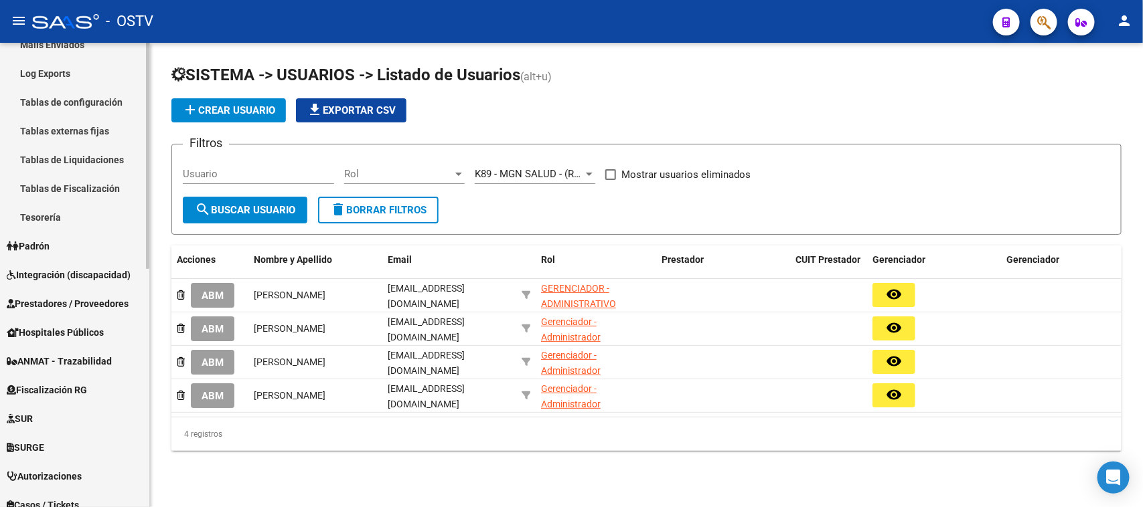  I want to click on span: SISTEMA -> USUARIOS -> Listado de Usuarios, so click(345, 75).